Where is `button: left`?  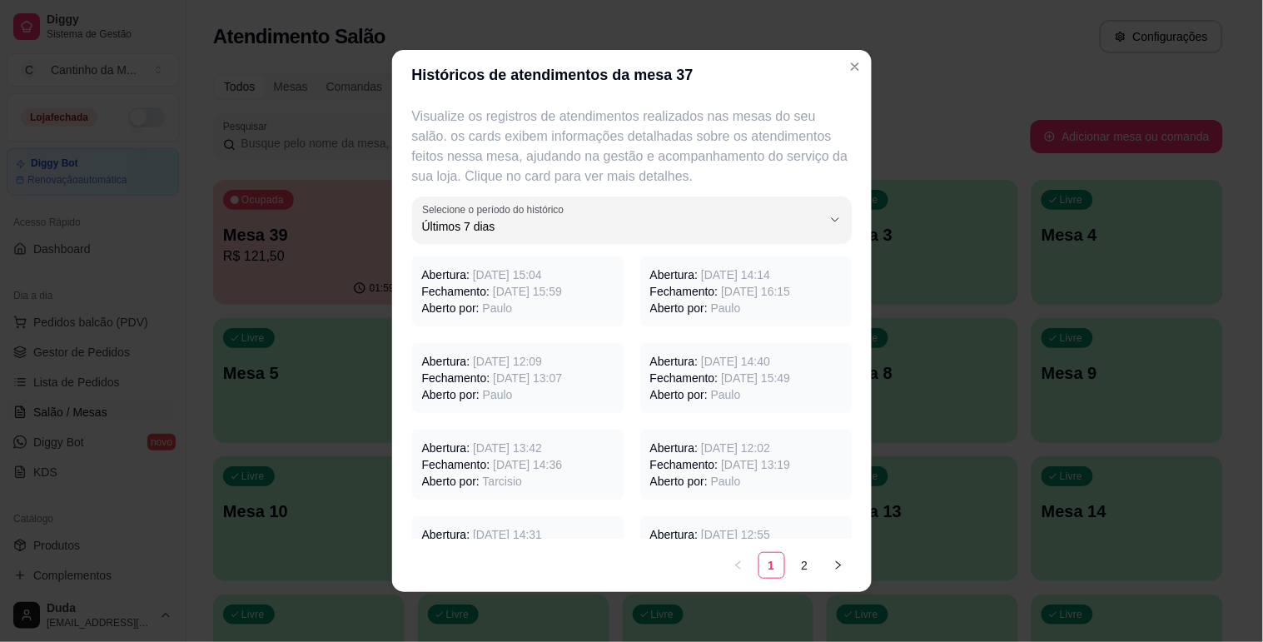
button: left is located at coordinates (739, 565).